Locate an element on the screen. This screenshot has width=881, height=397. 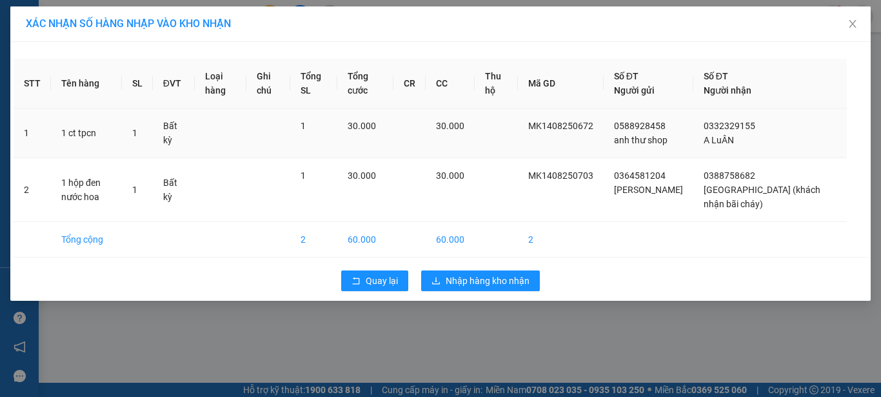
span: Người gửi is located at coordinates (634, 90).